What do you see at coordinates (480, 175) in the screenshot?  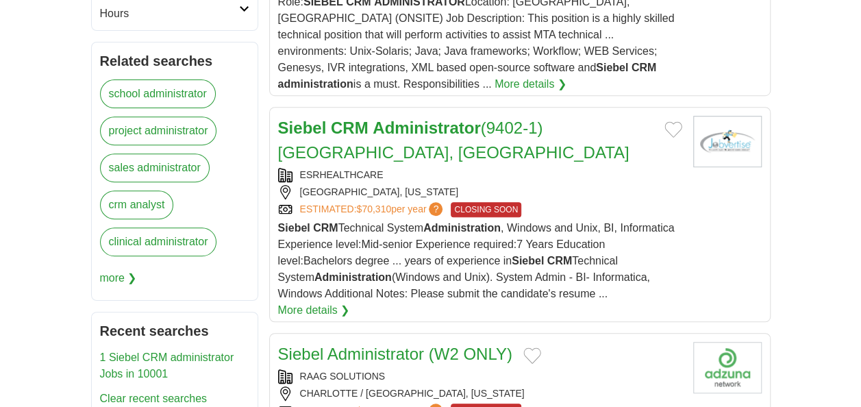 I see `div: ESRHEALTHCARE` at bounding box center [480, 175].